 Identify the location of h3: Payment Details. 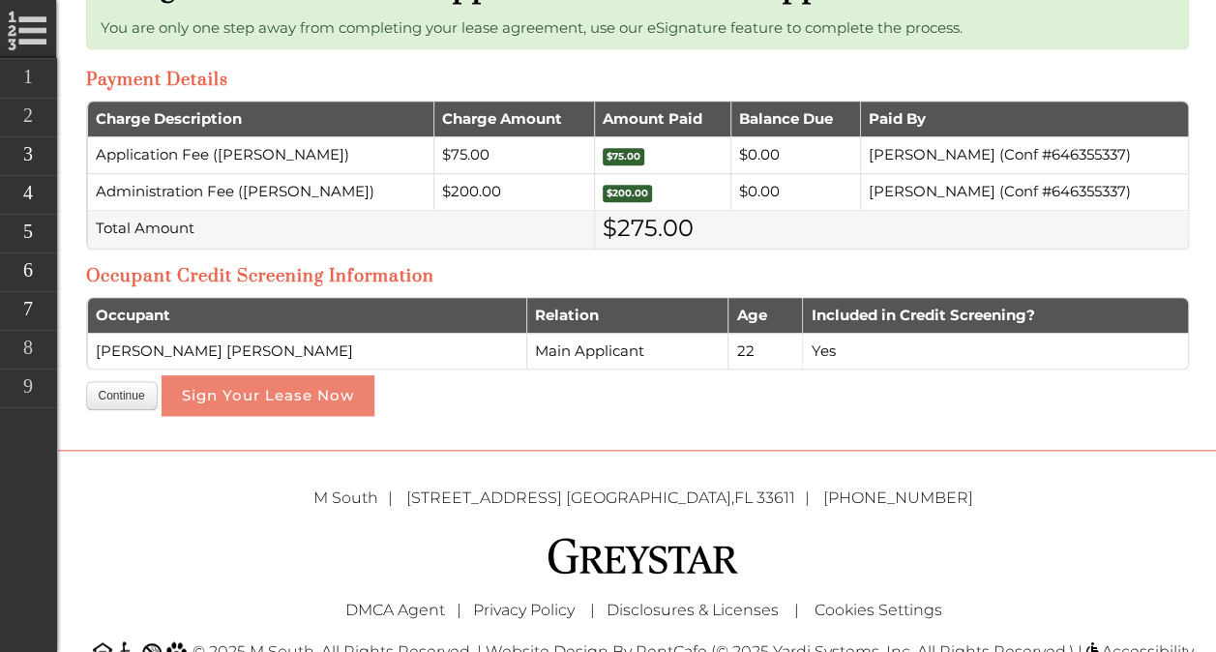
(637, 79).